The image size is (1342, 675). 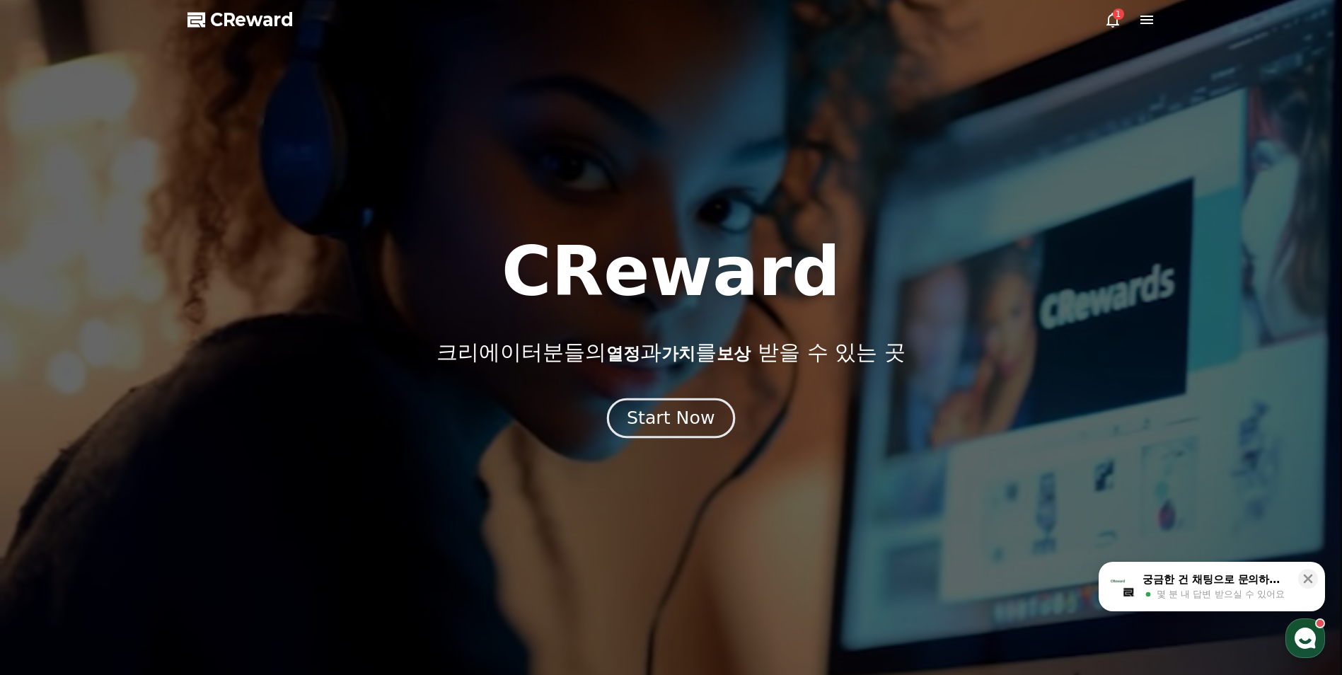 I want to click on span: 열정, so click(x=623, y=354).